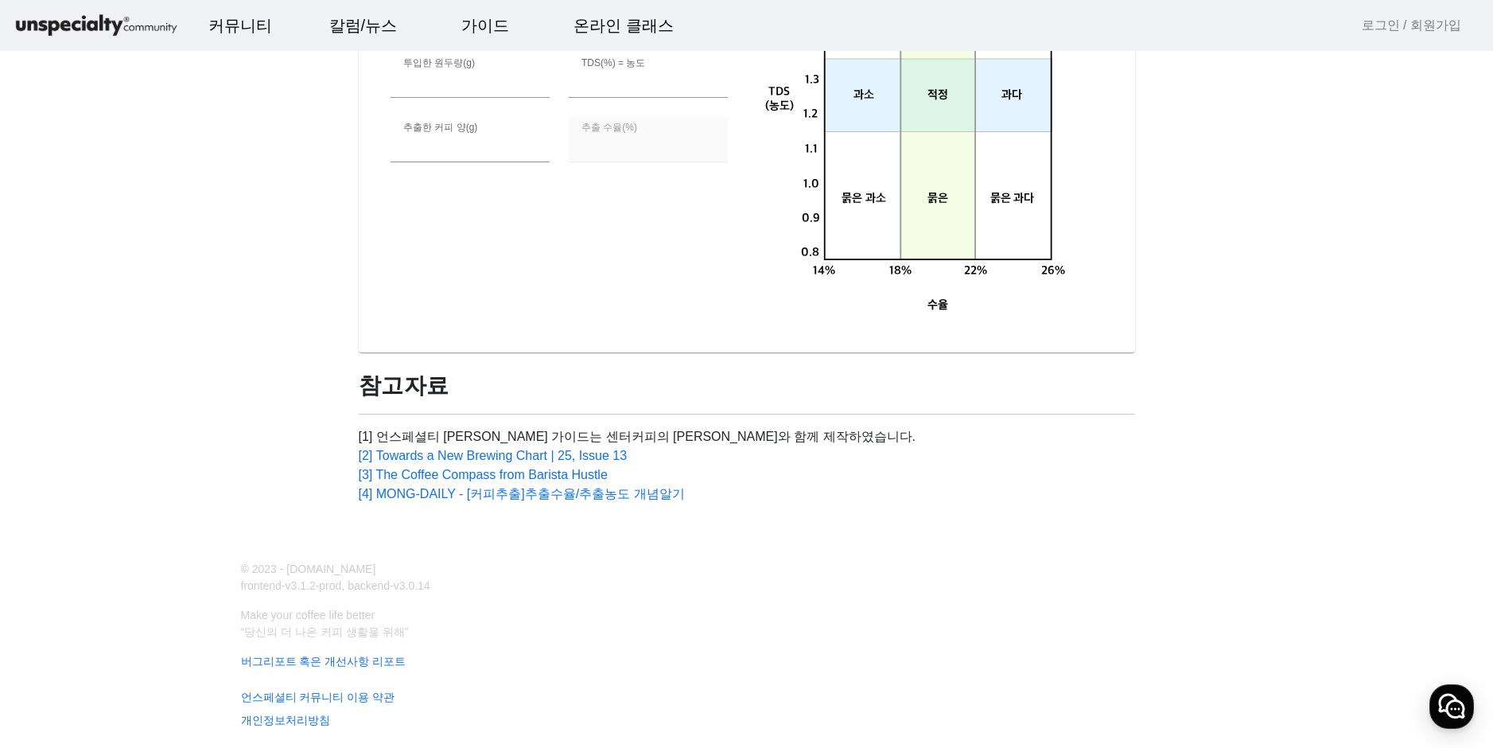 This screenshot has width=1493, height=748. Describe the element at coordinates (900, 271) in the screenshot. I see `tspan: 18%` at that location.